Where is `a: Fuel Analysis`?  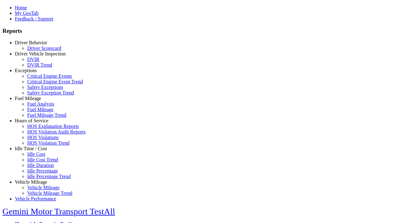 a: Fuel Analysis is located at coordinates (41, 104).